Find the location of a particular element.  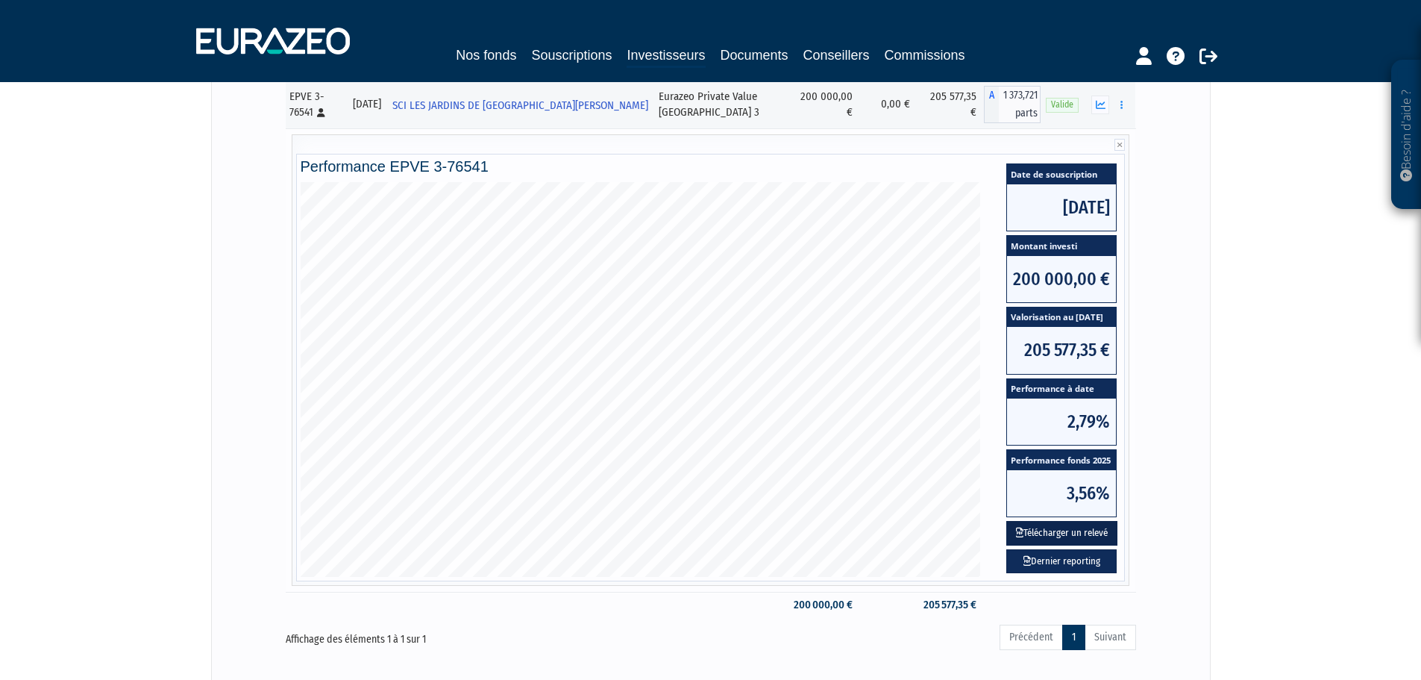

button: Télécharger un relevé is located at coordinates (1062, 533).